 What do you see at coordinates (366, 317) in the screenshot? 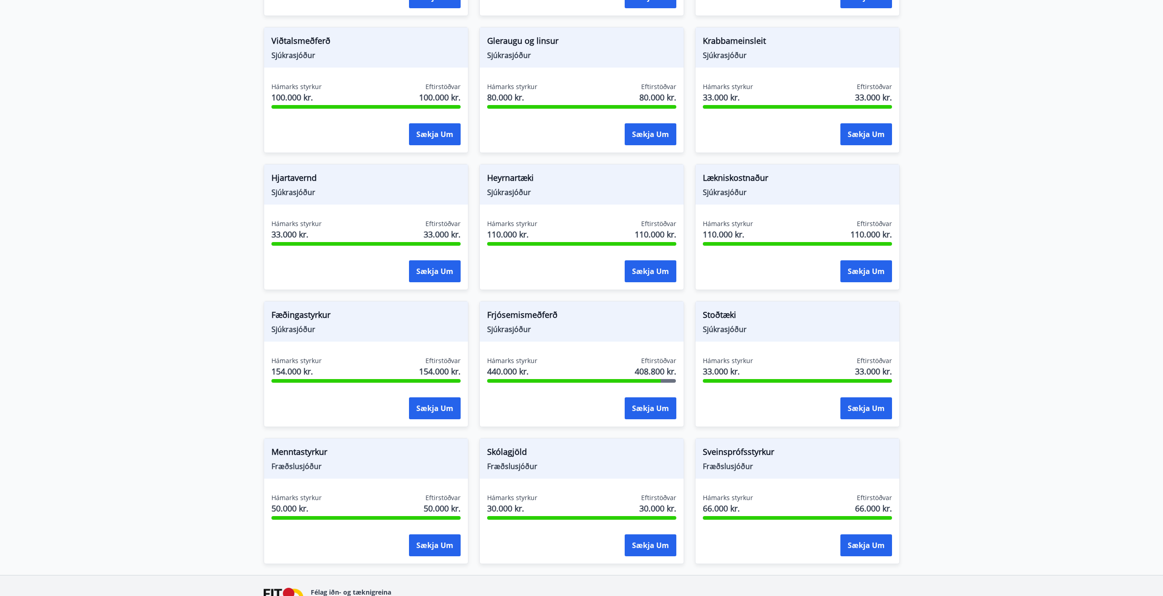
I see `span: Fæðingastyrkur` at bounding box center [366, 317].